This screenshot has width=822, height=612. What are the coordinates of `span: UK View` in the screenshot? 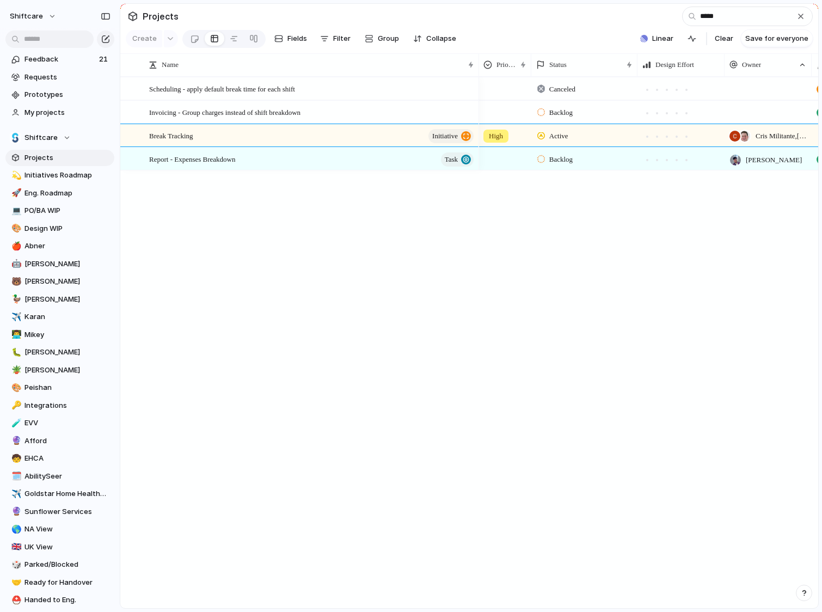 It's located at (67, 547).